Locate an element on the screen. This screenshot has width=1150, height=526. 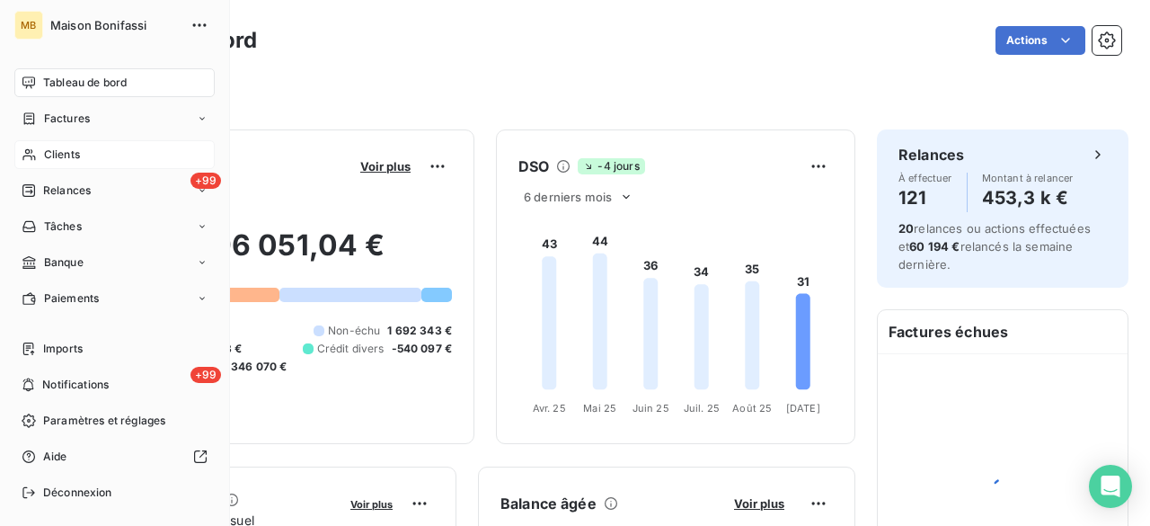
div: MB is located at coordinates (29, 25).